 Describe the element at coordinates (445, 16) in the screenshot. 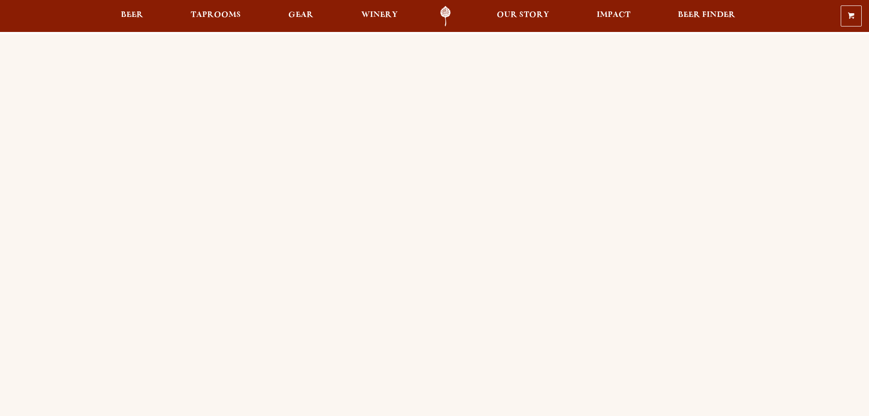

I see `a: Odell Home` at that location.